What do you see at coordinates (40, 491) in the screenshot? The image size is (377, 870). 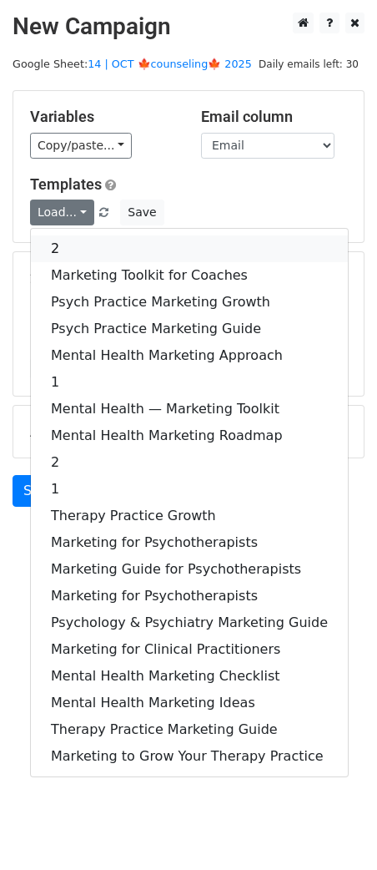 I see `a: Send` at bounding box center [40, 491].